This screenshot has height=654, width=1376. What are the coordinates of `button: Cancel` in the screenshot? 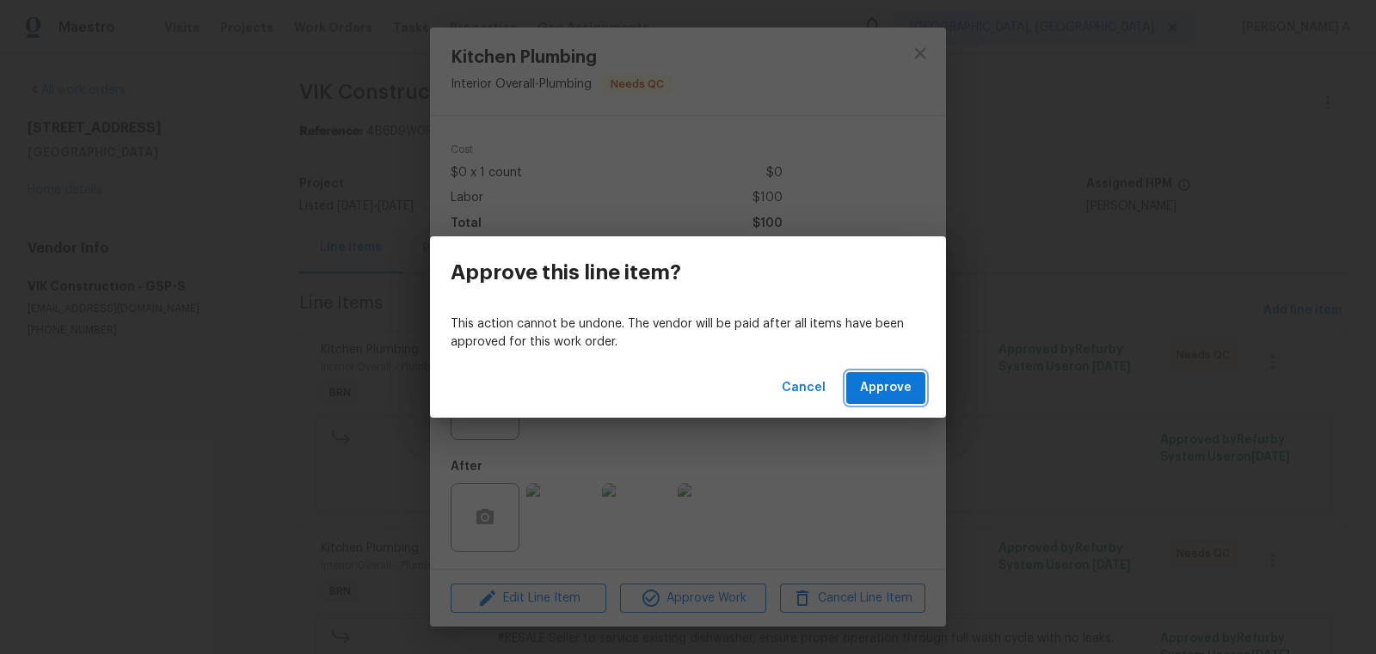 It's located at (803, 388).